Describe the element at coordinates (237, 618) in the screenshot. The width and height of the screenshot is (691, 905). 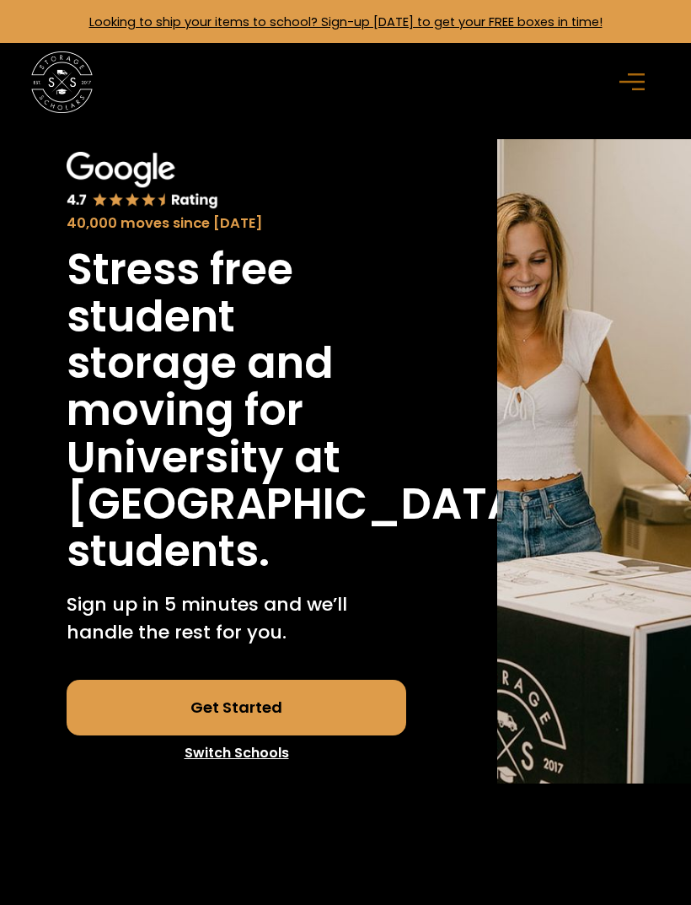
I see `p: Sign up in 5 minutes and we’ll handle the rest for you.` at that location.